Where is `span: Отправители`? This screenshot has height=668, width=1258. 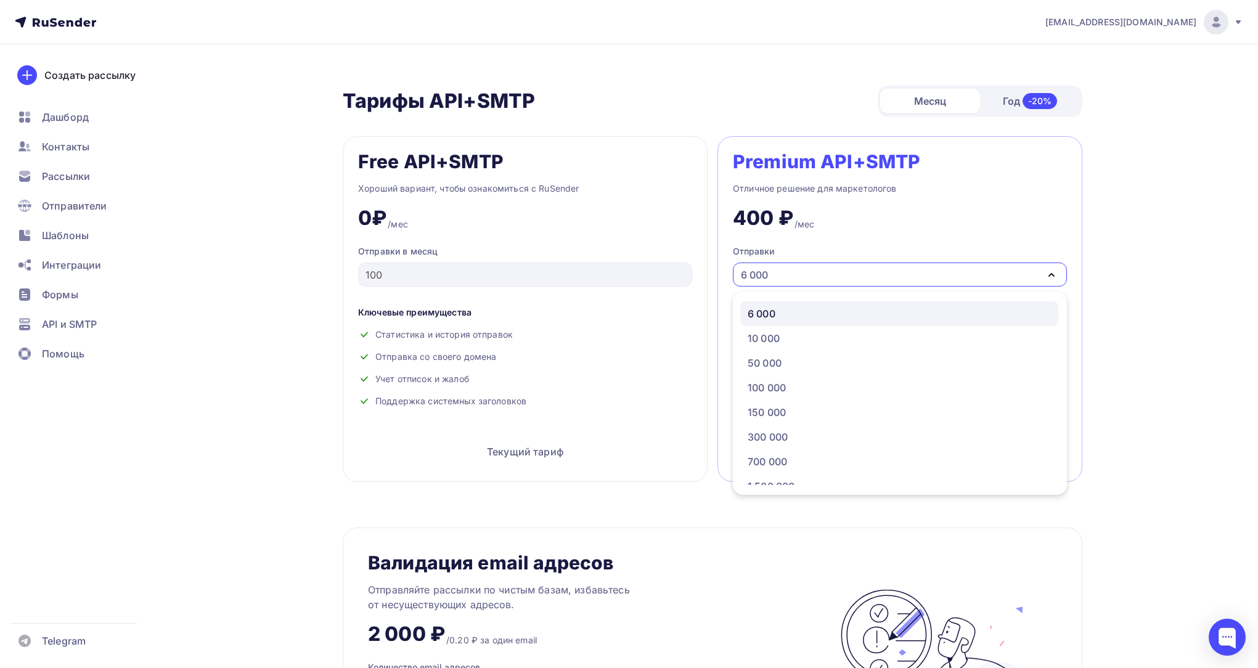
span: Отправители is located at coordinates (75, 206).